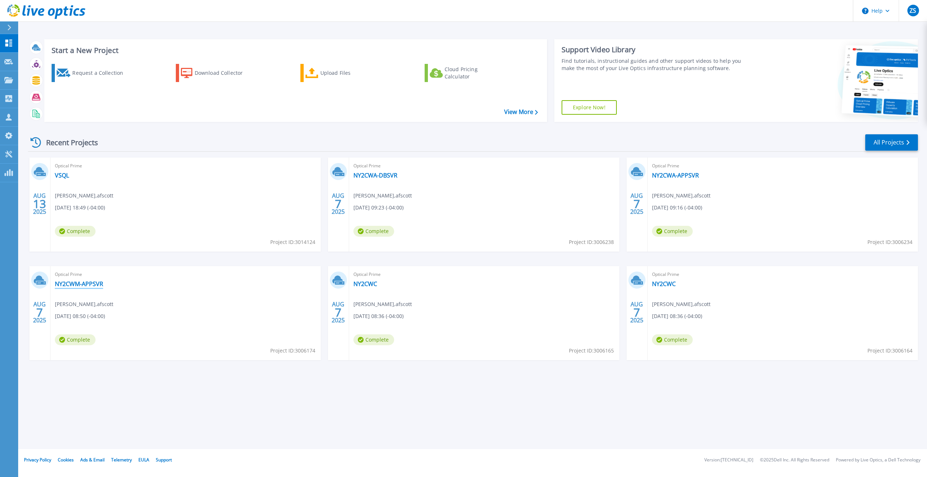 This screenshot has width=927, height=477. What do you see at coordinates (37, 460) in the screenshot?
I see `a: Privacy Policy` at bounding box center [37, 460].